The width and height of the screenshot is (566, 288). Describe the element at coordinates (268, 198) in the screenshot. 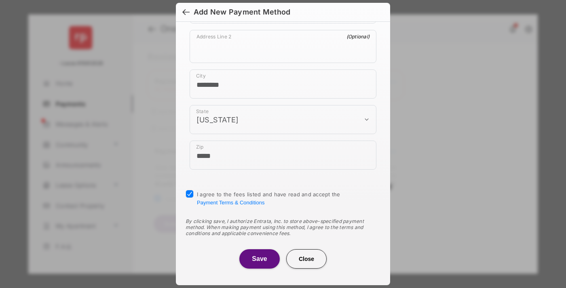

I see `span: I agree to the fees listed and have read and accept the` at that location.